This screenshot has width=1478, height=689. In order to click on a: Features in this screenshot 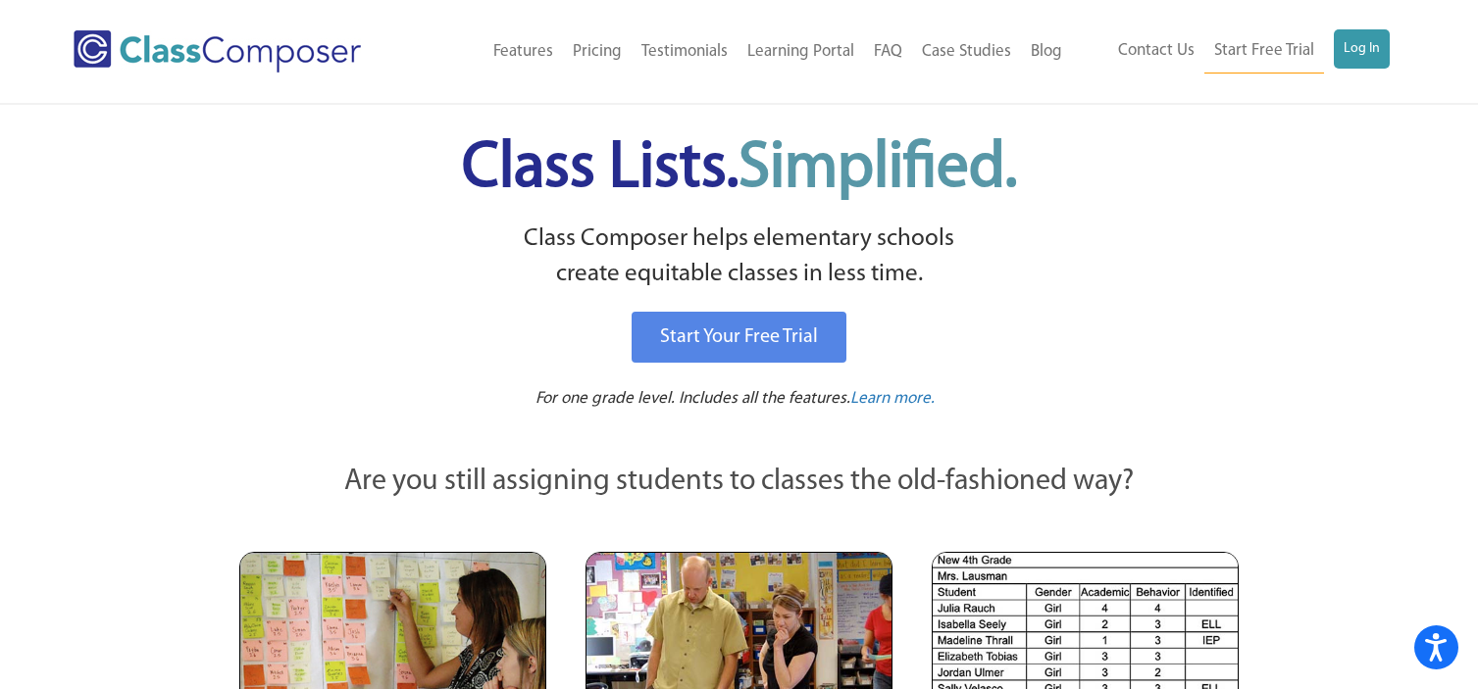, I will do `click(523, 52)`.